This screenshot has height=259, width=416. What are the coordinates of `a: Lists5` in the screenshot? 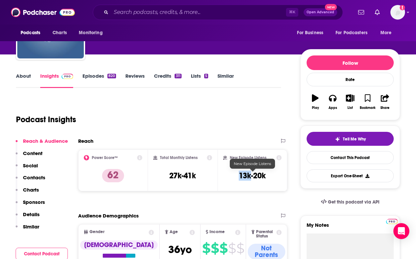 It's located at (199, 80).